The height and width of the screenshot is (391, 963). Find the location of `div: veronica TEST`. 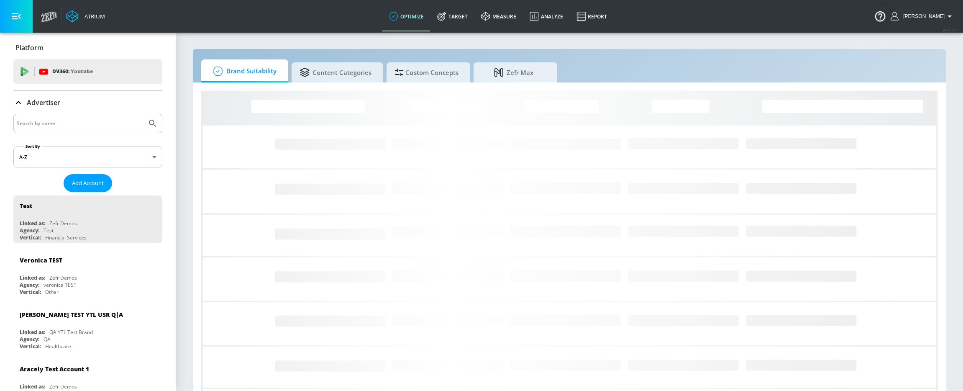

div: veronica TEST is located at coordinates (60, 284).